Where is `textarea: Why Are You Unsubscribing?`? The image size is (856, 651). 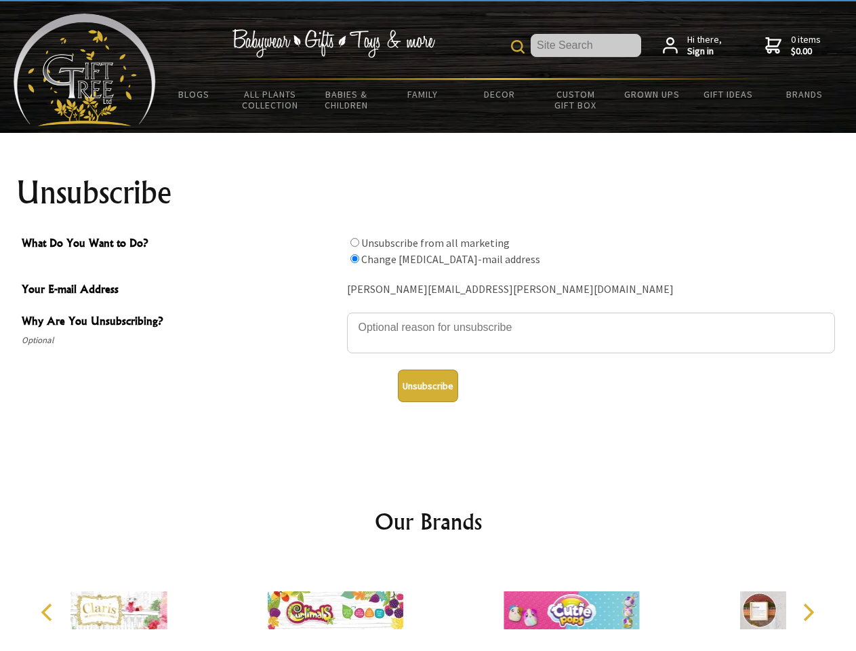 textarea: Why Are You Unsubscribing? is located at coordinates (591, 333).